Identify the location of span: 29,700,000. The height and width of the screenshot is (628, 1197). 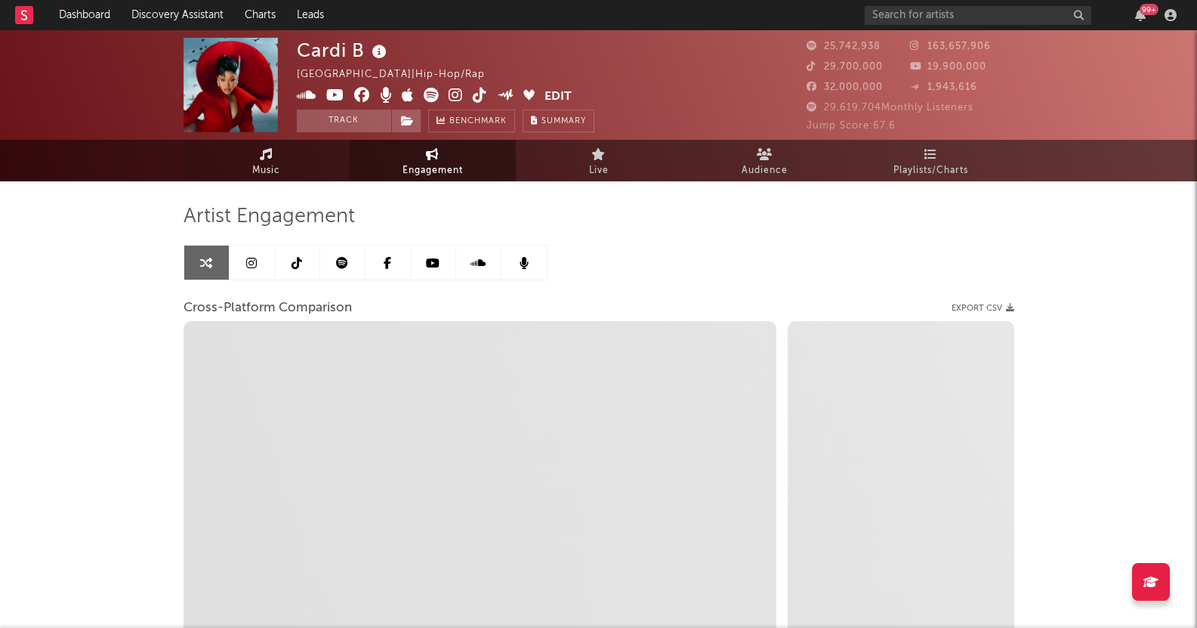
(844, 66).